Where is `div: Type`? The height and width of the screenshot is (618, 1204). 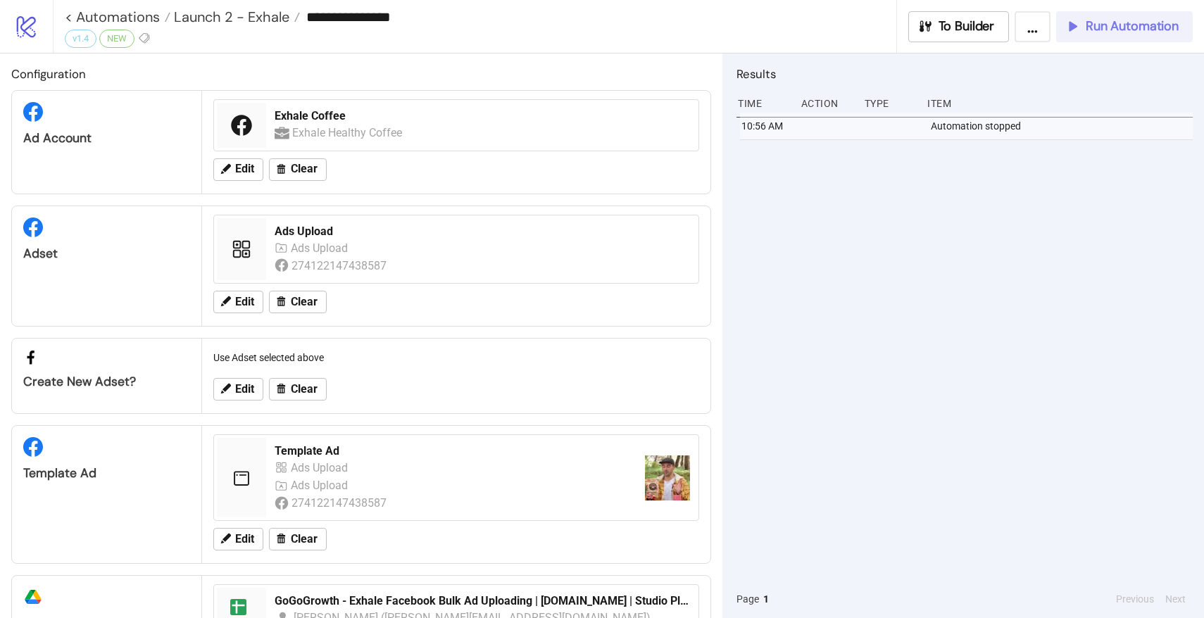 div: Type is located at coordinates (890, 104).